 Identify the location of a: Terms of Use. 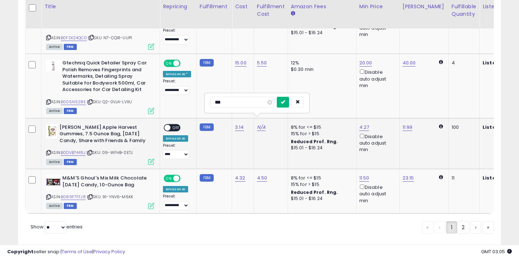
(77, 252).